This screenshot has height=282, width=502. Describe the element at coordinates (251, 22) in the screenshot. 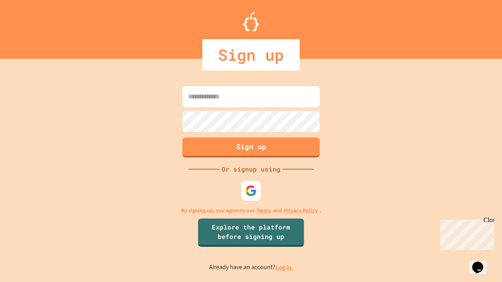

I see `img: Logo.svg` at that location.